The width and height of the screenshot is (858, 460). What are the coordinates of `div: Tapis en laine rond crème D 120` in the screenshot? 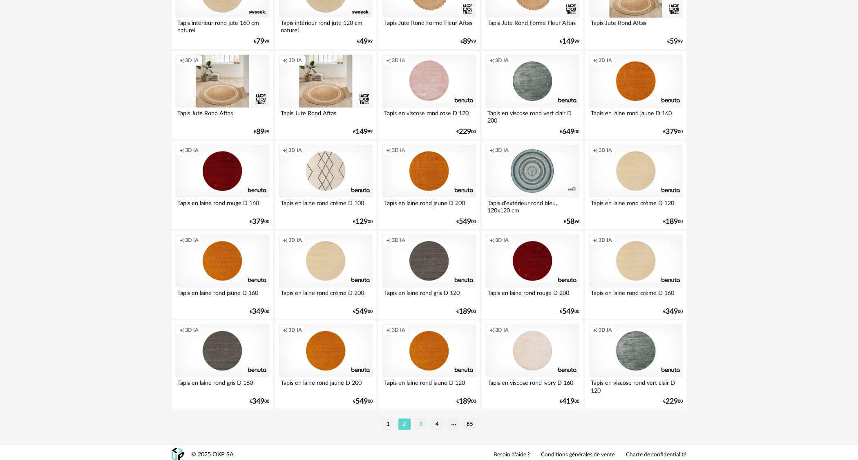 It's located at (636, 206).